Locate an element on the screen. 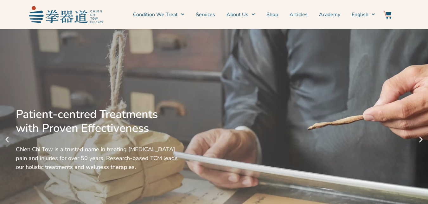  img: Website Icon-03 is located at coordinates (388, 15).